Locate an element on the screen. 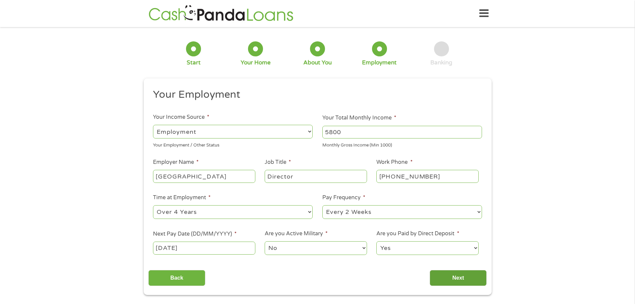 This screenshot has height=304, width=635. input: (231) 754-4010 is located at coordinates (427, 176).